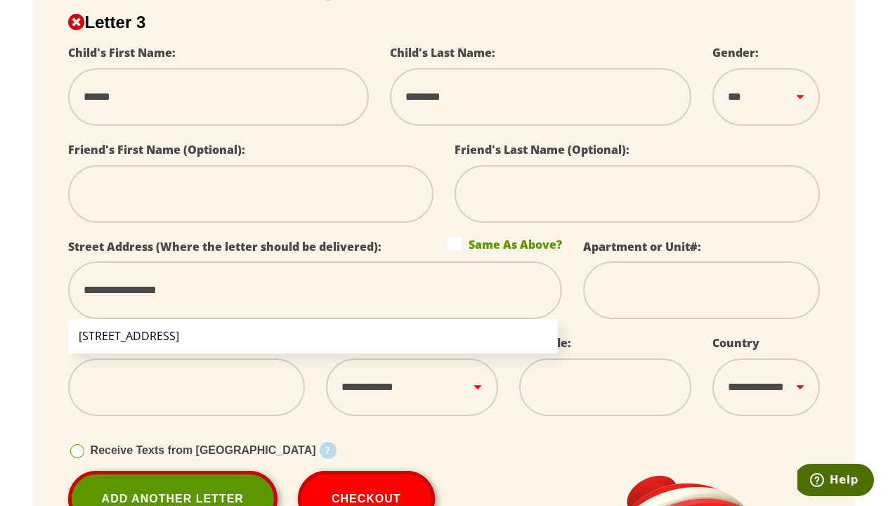  Describe the element at coordinates (504, 244) in the screenshot. I see `label: Same As Above?` at that location.